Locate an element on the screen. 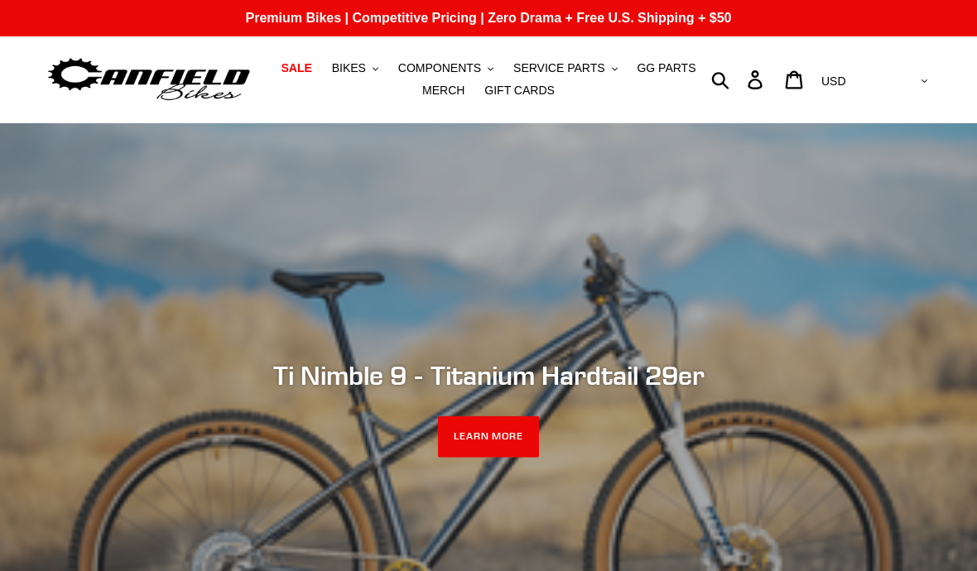 The height and width of the screenshot is (571, 977). a: MERCH is located at coordinates (443, 90).